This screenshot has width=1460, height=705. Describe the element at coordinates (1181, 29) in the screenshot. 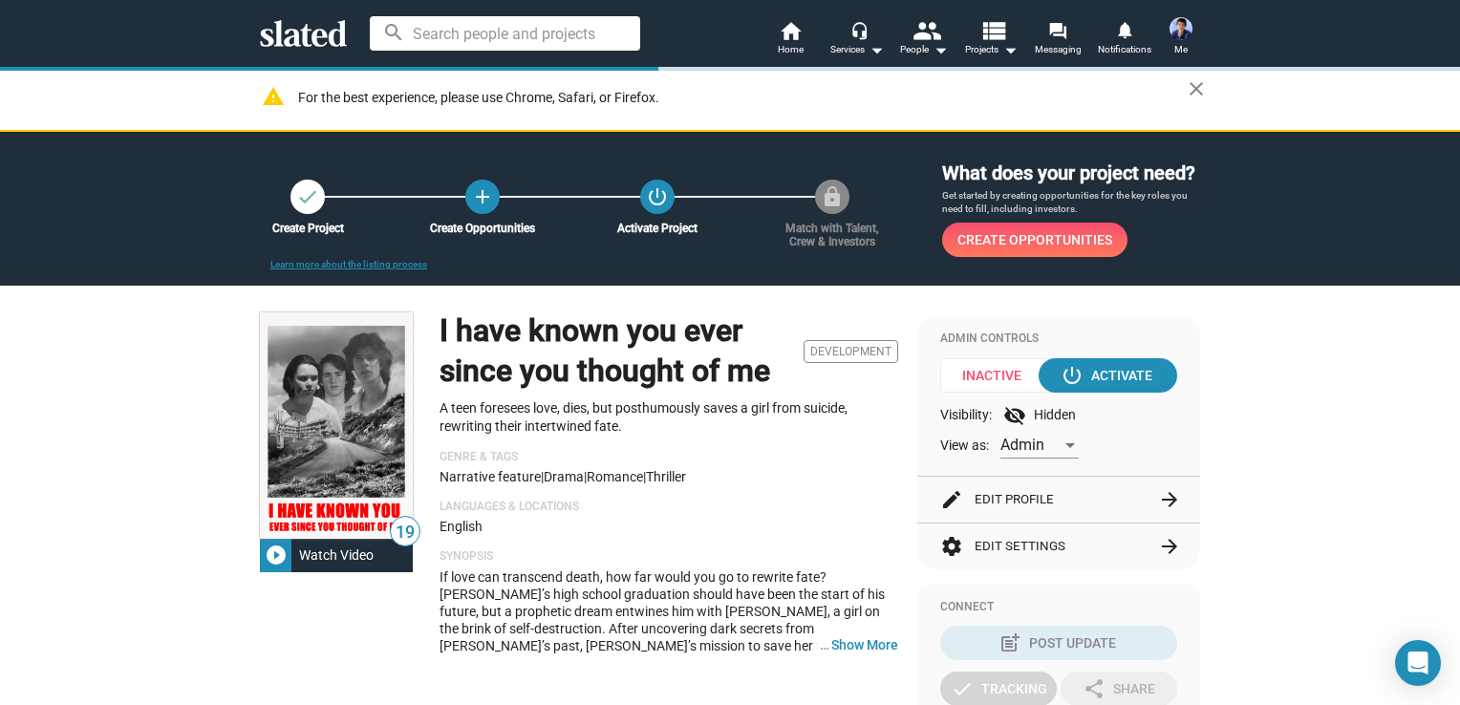

I see `img: Yoshi Tatsumi` at that location.